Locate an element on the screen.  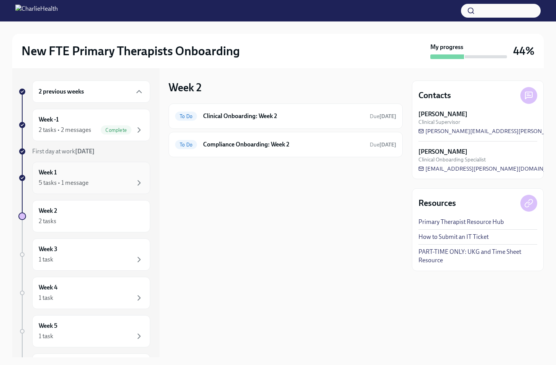
h6: Week -1 is located at coordinates (49, 120).